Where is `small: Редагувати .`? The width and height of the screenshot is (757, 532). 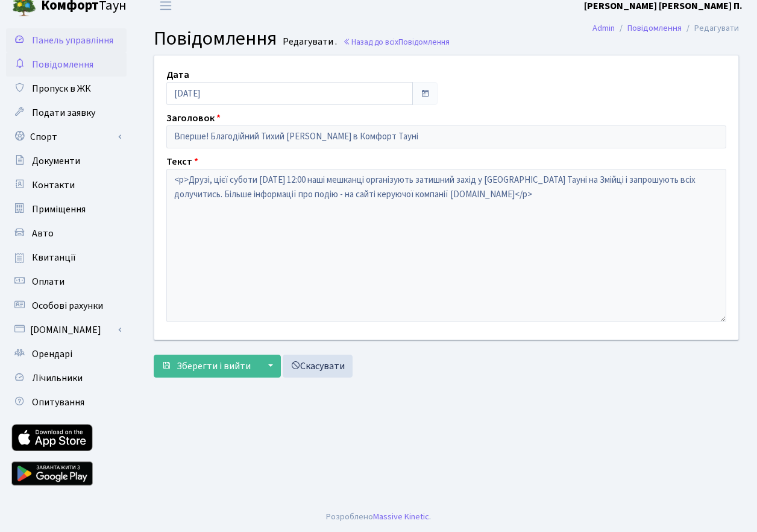
small: Редагувати . is located at coordinates (309, 42).